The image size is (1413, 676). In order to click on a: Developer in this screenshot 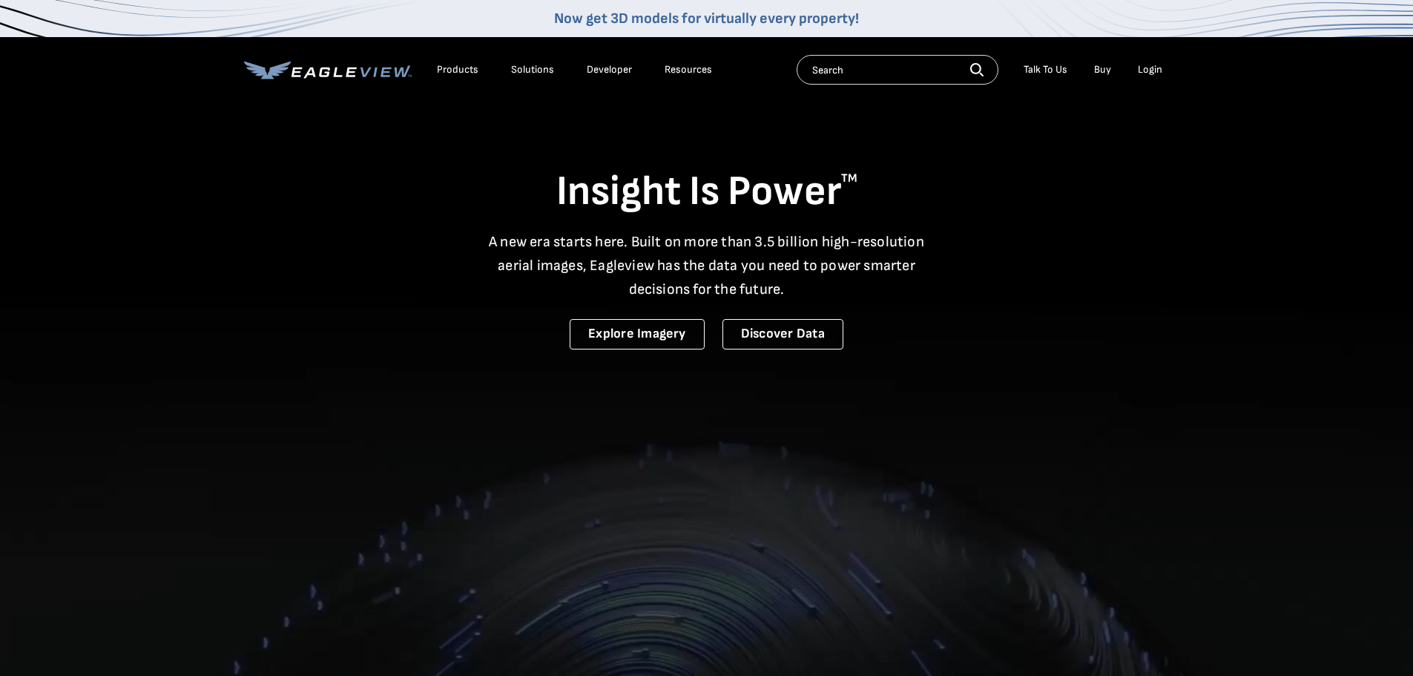, I will do `click(609, 70)`.